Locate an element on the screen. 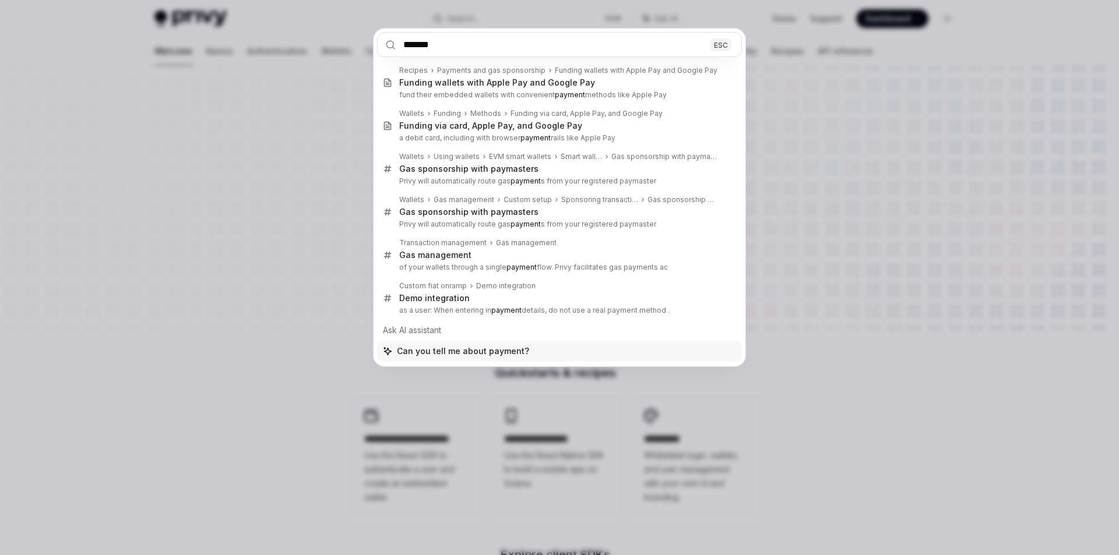 The height and width of the screenshot is (555, 1119). span: Can you tell me about payment? is located at coordinates (463, 351).